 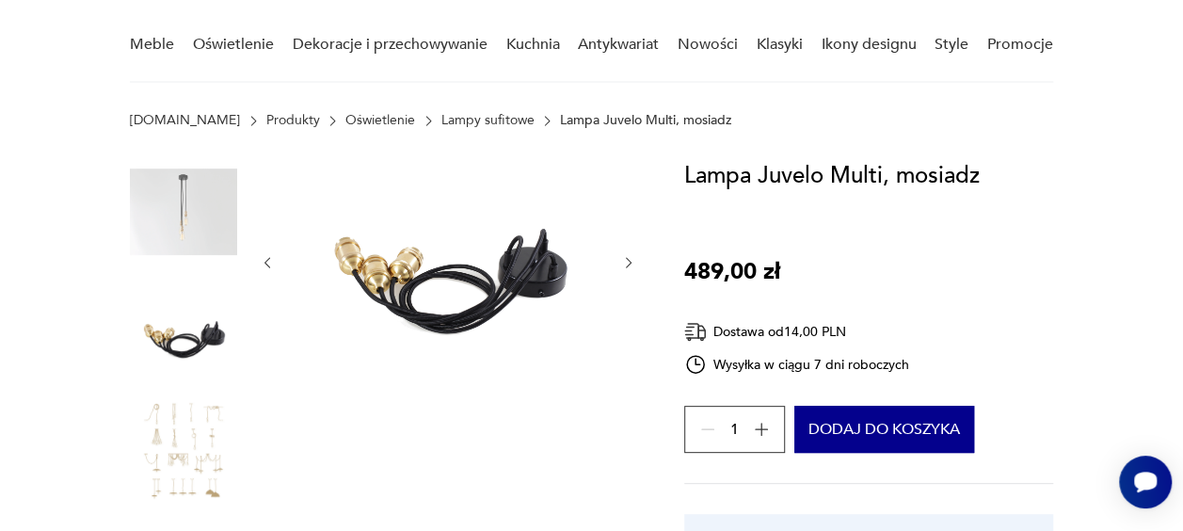 I want to click on div: Wysyłka w ciągu 7 dni roboczych, so click(x=797, y=364).